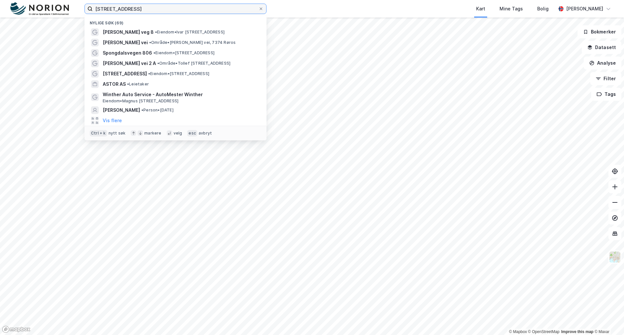  Describe the element at coordinates (599, 32) in the screenshot. I see `button: Bokmerker` at that location.